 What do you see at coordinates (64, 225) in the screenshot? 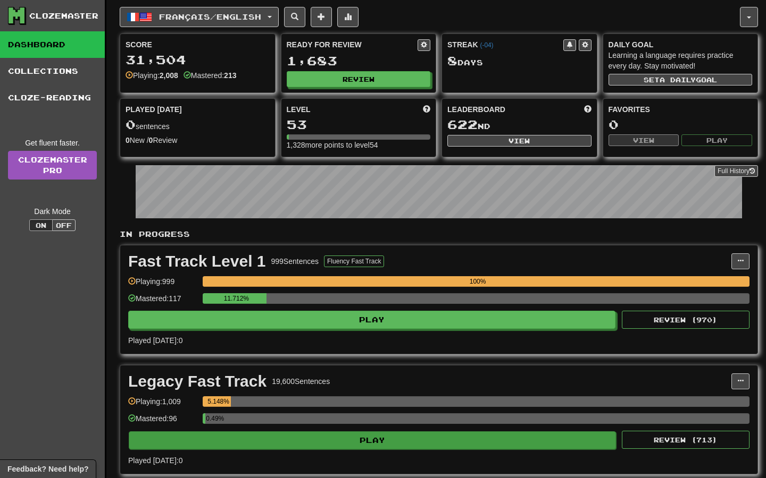
I see `button: Off` at bounding box center [64, 225].